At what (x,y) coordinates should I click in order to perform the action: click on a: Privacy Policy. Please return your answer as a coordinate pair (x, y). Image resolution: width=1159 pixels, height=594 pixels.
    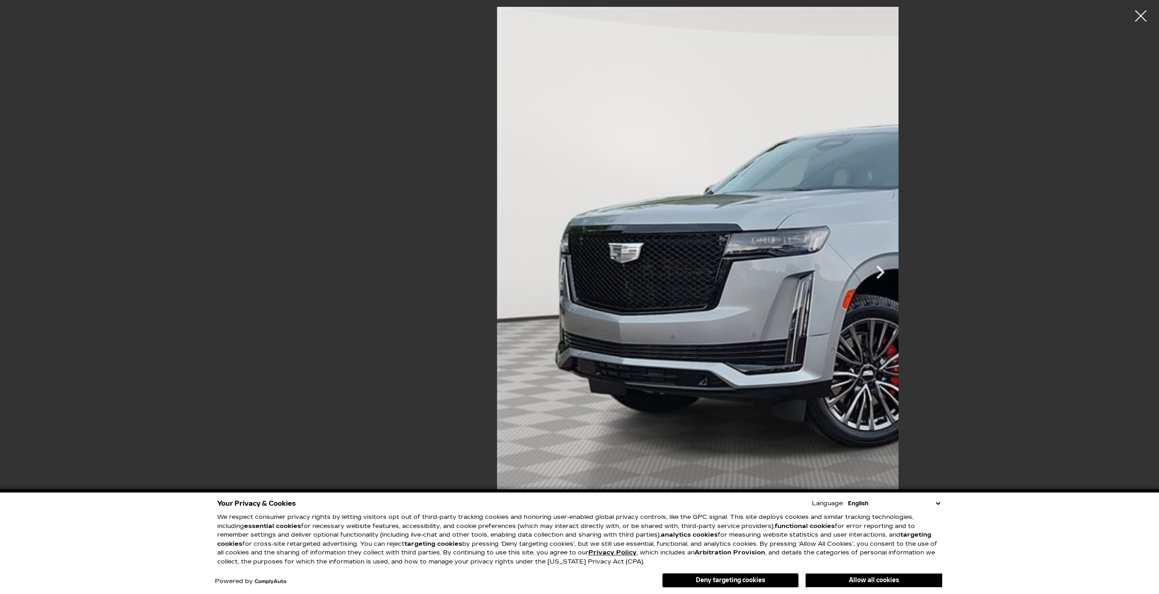
    Looking at the image, I should click on (612, 553).